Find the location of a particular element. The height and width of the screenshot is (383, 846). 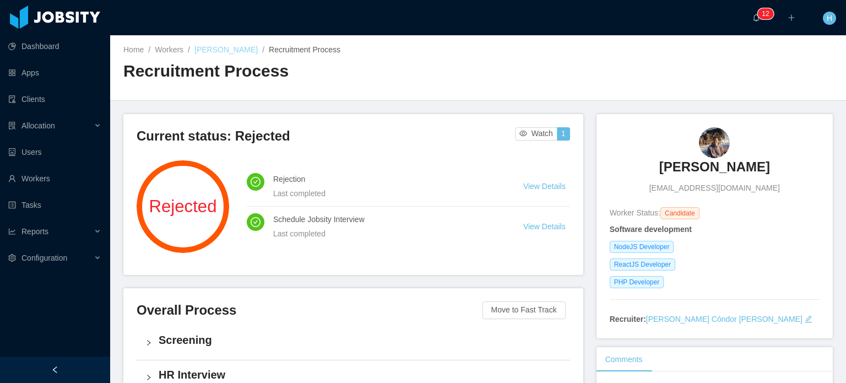

button: icon: eyeWatch is located at coordinates (536, 134).